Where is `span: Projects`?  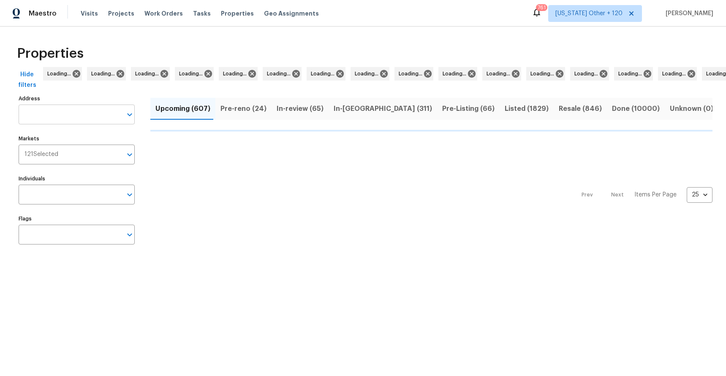
span: Projects is located at coordinates (121, 14).